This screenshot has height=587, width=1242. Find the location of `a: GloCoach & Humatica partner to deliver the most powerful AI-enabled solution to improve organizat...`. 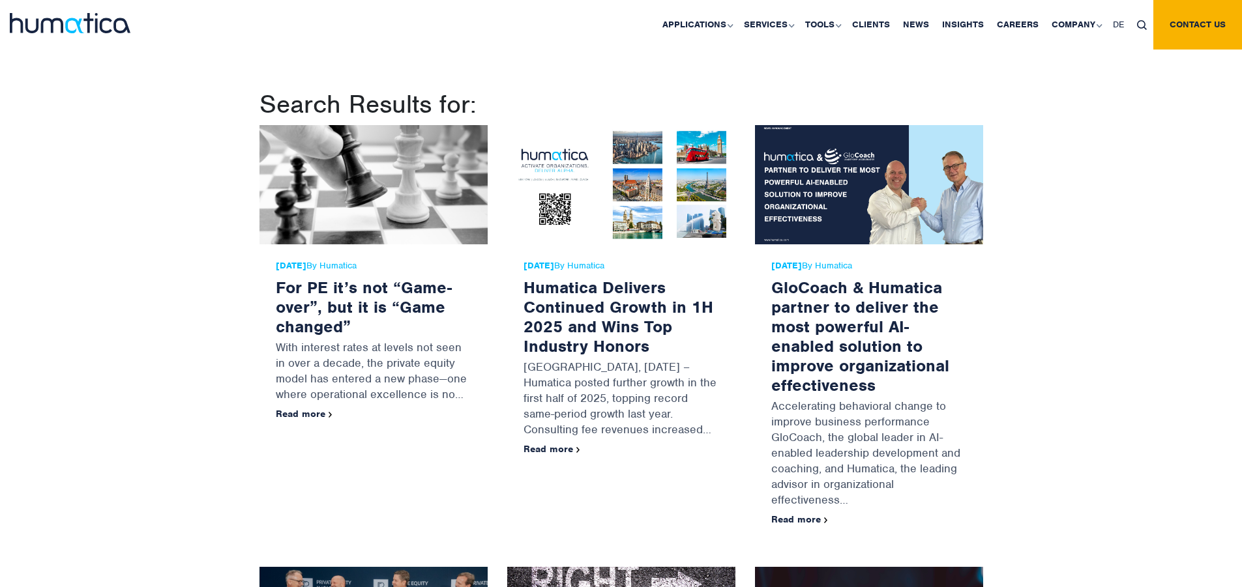

a: GloCoach & Humatica partner to deliver the most powerful AI-enabled solution to improve organizat... is located at coordinates (860, 336).